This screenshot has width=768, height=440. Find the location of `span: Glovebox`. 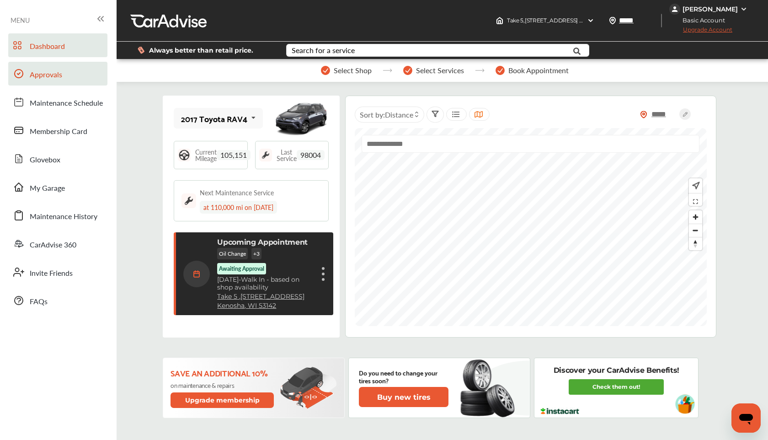

span: Glovebox is located at coordinates (45, 160).